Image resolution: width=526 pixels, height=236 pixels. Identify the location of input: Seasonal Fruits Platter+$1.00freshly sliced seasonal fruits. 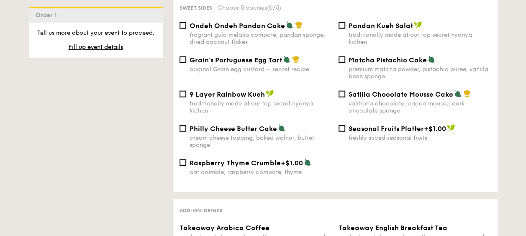
(342, 129).